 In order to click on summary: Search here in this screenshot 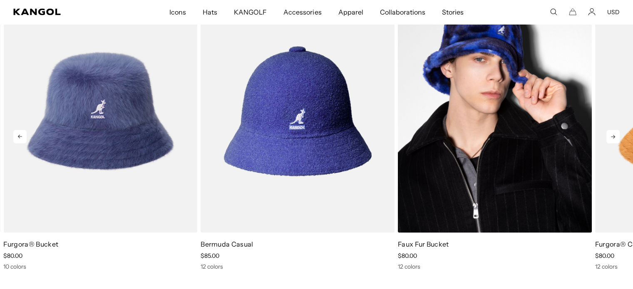, I will do `click(554, 12)`.